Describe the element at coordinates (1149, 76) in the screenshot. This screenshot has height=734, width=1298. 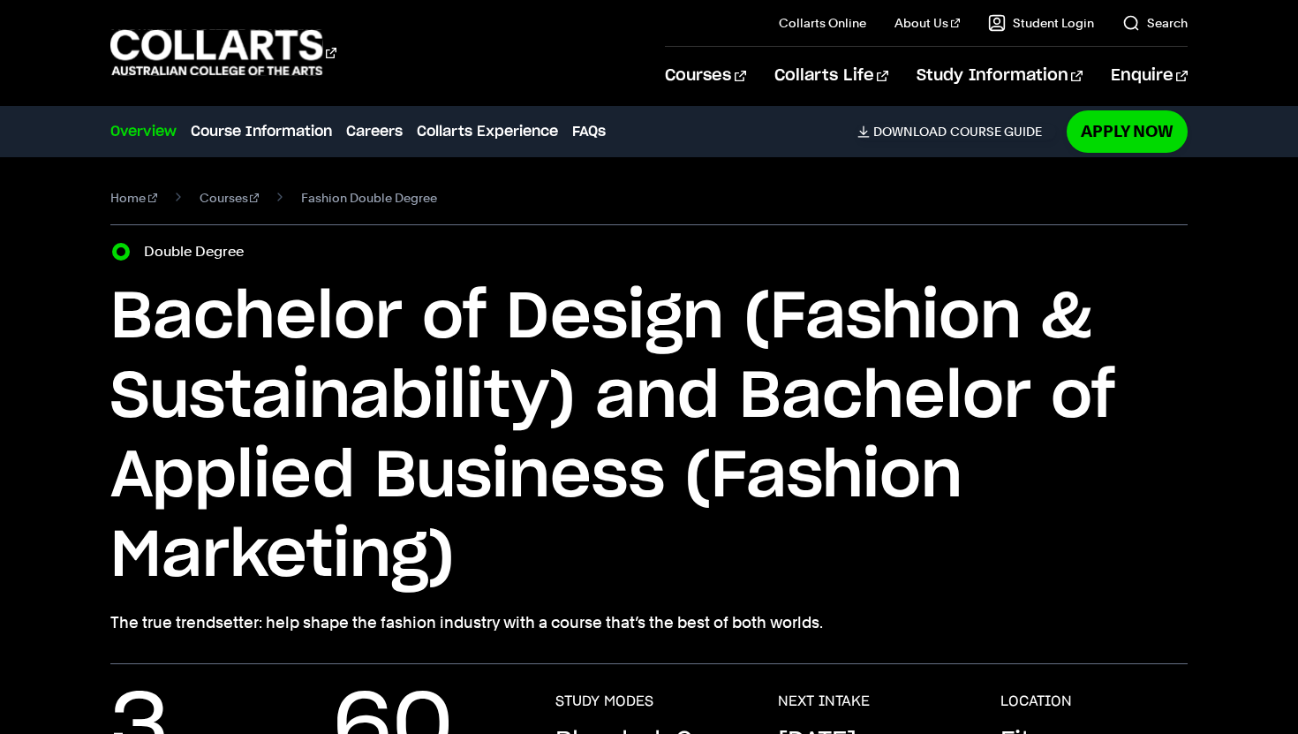
I see `a: Enquire` at that location.